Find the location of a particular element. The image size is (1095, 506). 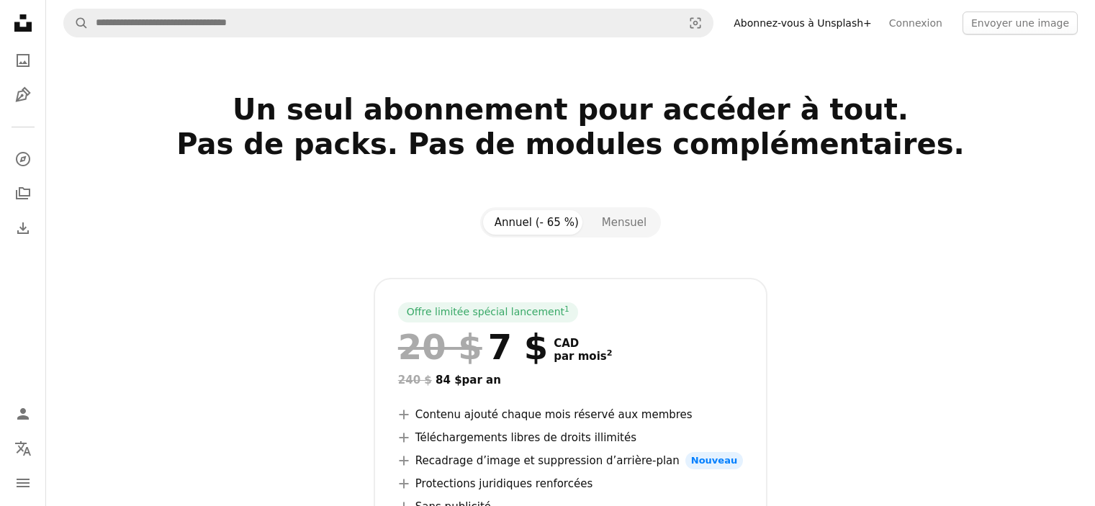

a: 2 is located at coordinates (610, 356).